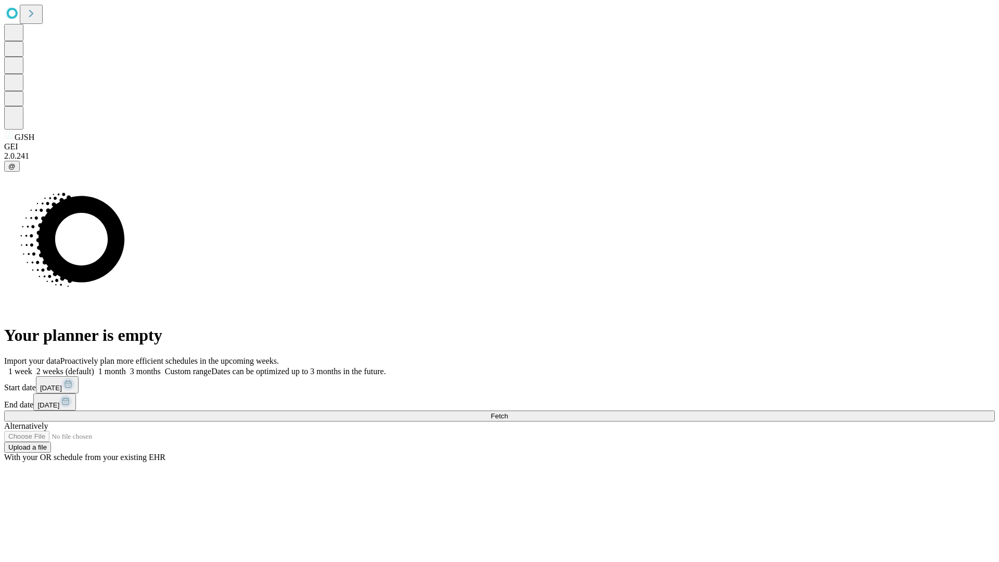 The height and width of the screenshot is (562, 999). Describe the element at coordinates (499, 147) in the screenshot. I see `div: GEI` at that location.